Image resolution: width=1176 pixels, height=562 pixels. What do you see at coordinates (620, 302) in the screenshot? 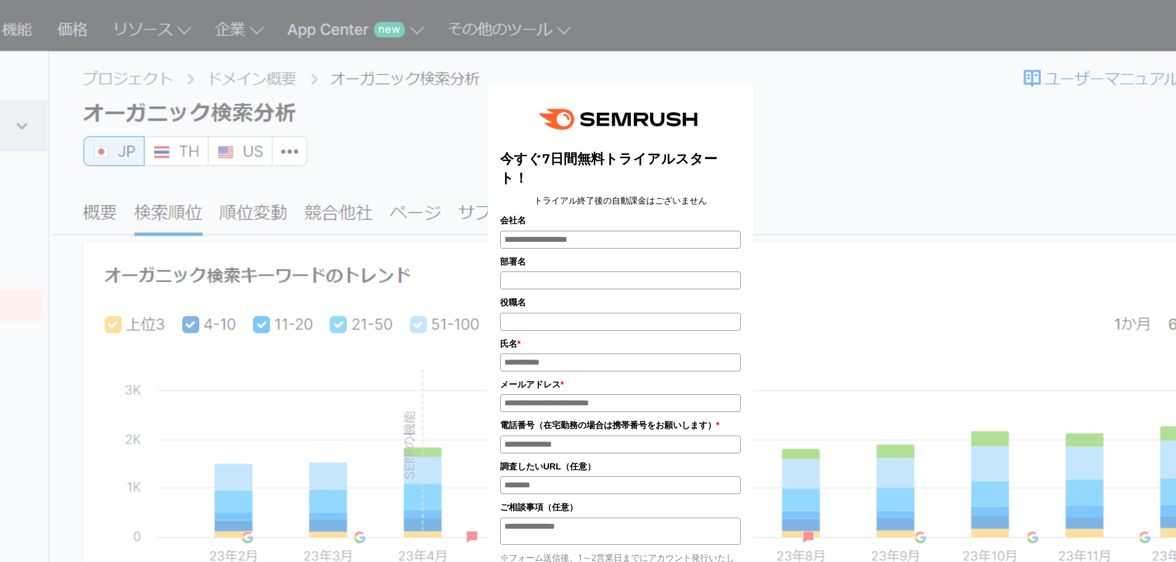
I see `label: 役職名` at bounding box center [620, 302].